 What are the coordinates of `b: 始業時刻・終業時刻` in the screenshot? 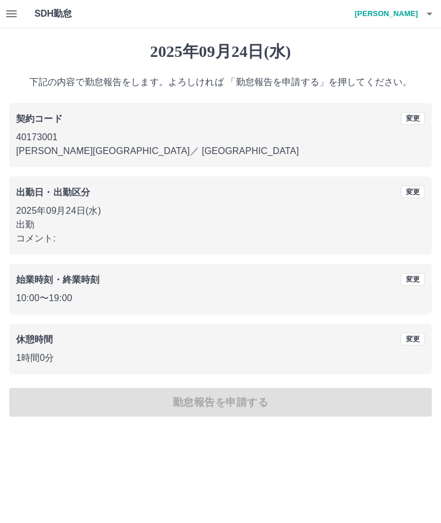 It's located at (57, 279).